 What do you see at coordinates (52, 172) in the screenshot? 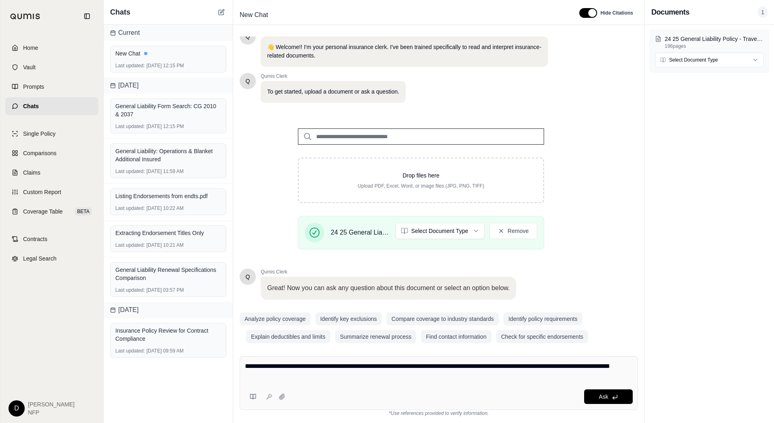
I see `a: Claims` at bounding box center [52, 172].